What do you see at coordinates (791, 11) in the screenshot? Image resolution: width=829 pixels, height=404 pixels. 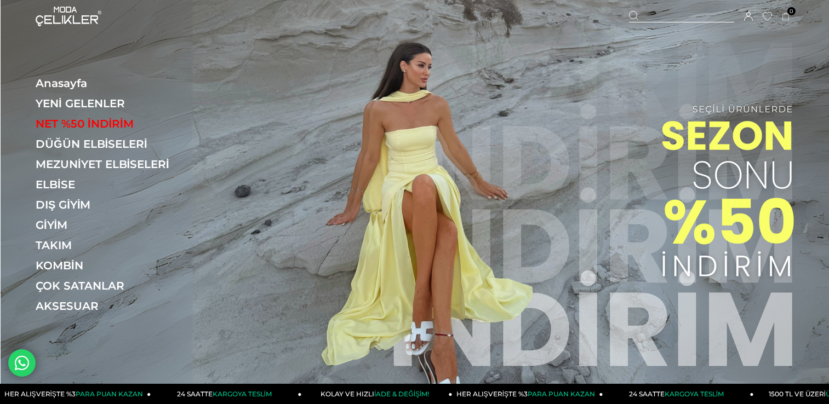 I see `span: 0` at bounding box center [791, 11].